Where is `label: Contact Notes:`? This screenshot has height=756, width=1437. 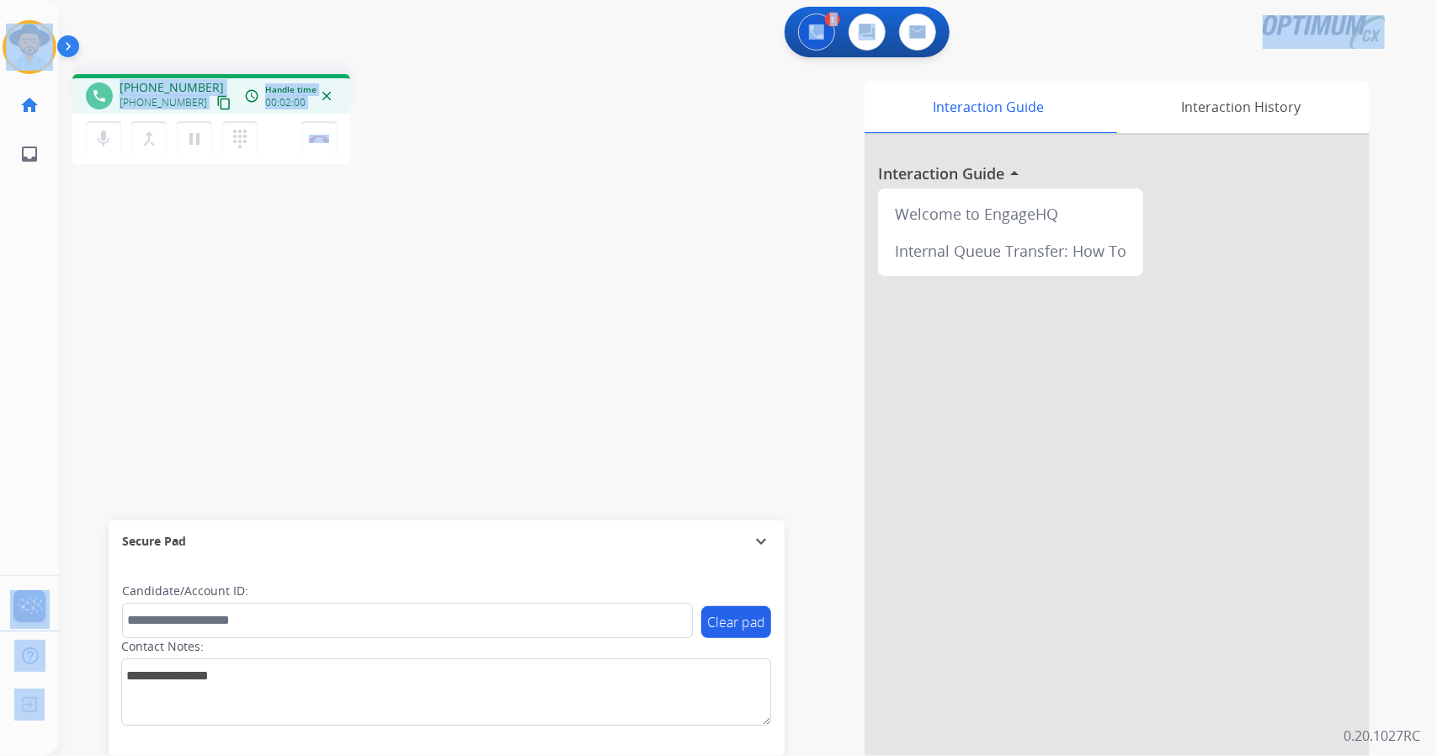 label: Contact Notes: is located at coordinates (162, 646).